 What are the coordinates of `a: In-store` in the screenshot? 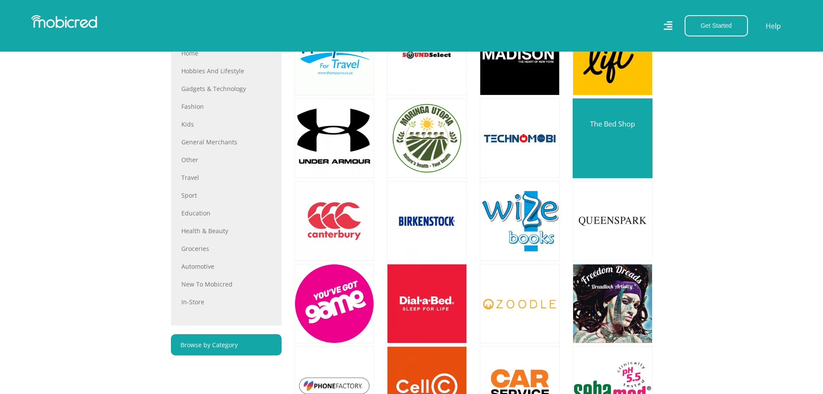 It's located at (226, 302).